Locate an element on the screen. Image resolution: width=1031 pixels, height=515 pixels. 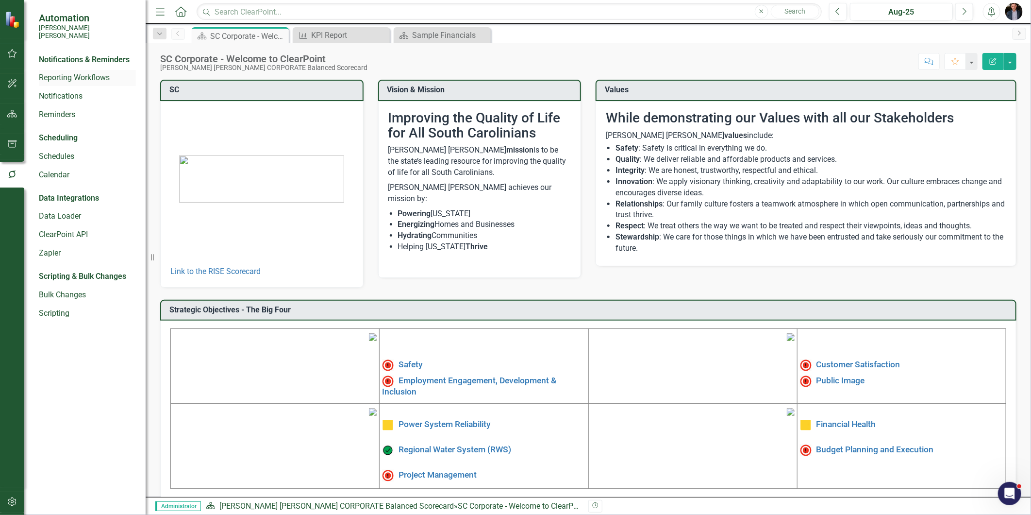
a: Link to the RISE Scorecard is located at coordinates (216, 271).